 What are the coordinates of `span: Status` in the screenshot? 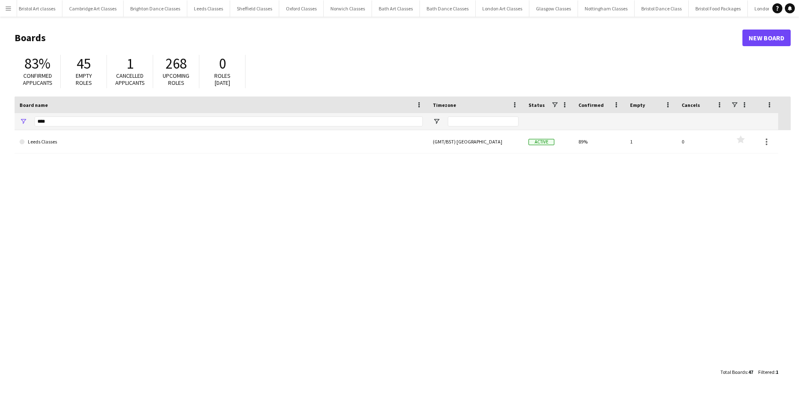 It's located at (537, 105).